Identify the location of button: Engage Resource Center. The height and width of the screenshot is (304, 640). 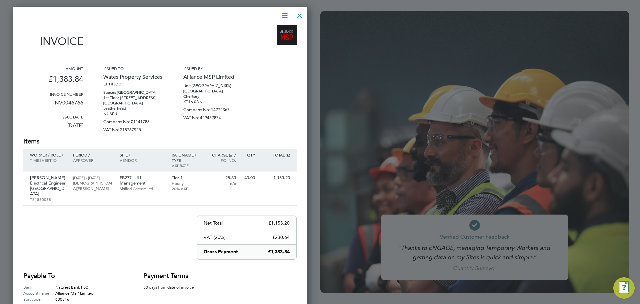
(624, 288).